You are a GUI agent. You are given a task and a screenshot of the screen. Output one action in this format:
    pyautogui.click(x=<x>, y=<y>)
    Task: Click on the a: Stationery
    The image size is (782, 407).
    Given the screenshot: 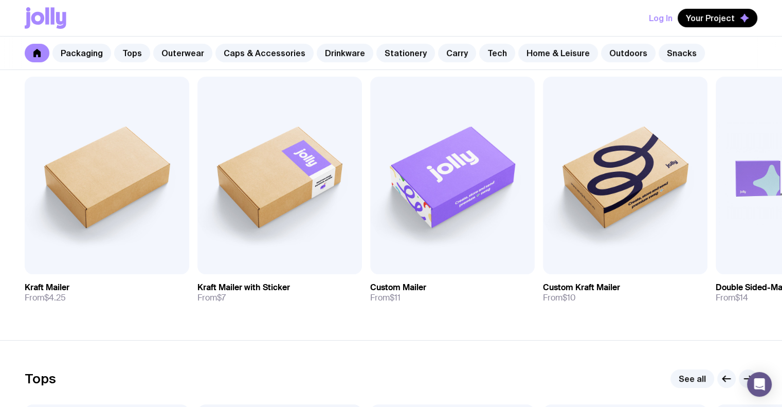 What is the action you would take?
    pyautogui.click(x=406, y=53)
    